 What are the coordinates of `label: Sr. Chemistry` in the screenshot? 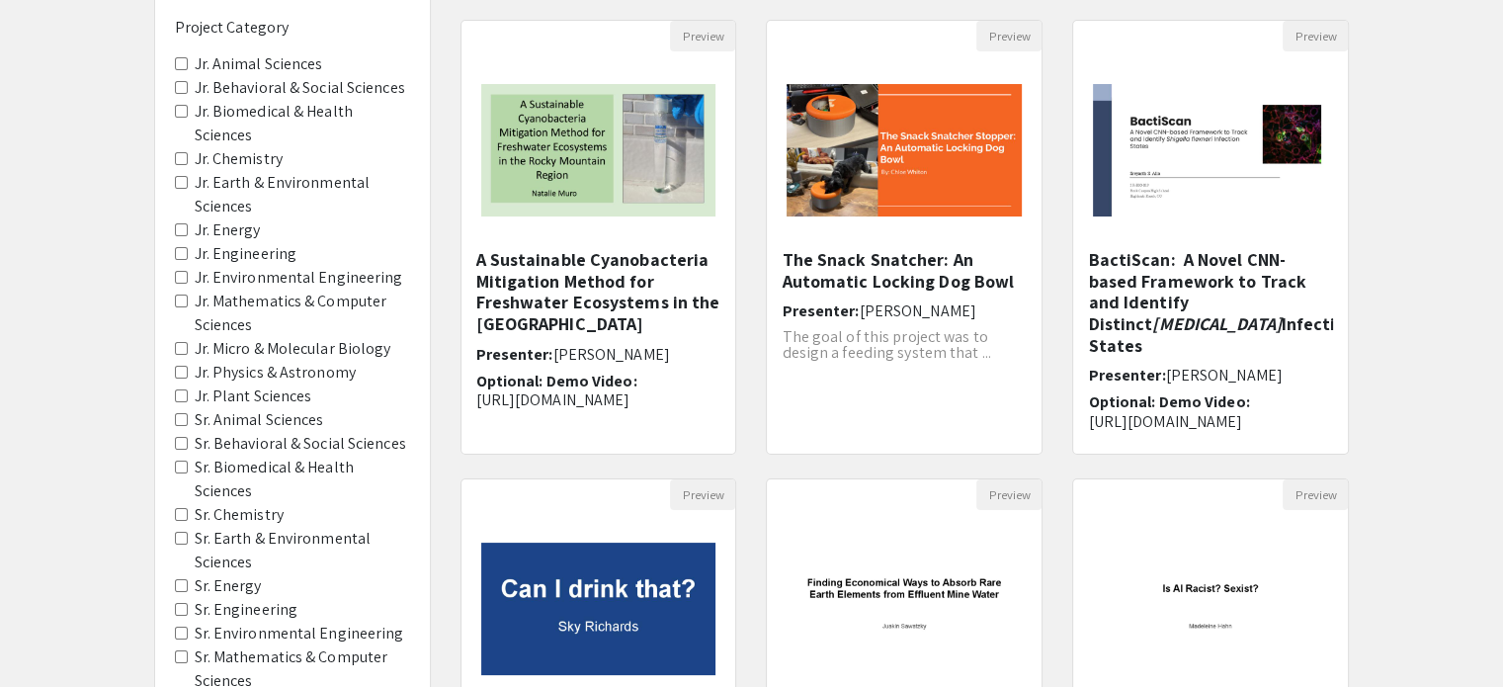 It's located at (239, 515).